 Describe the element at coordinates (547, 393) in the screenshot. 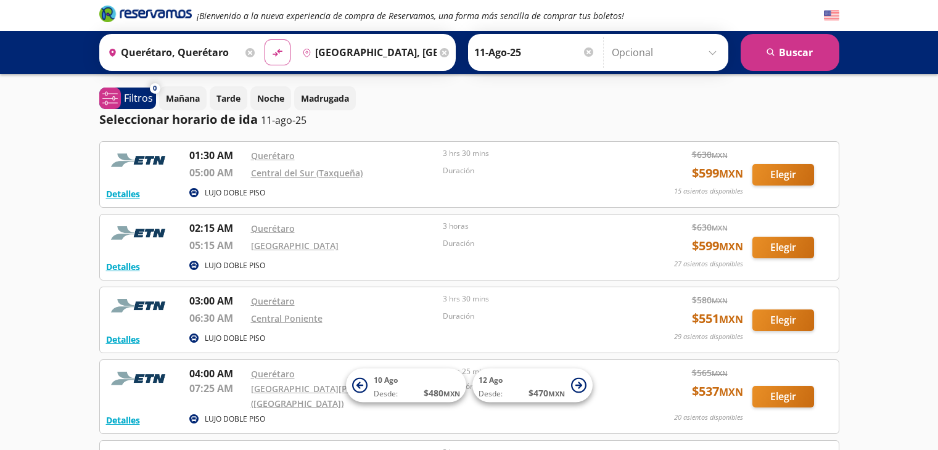

I see `span: $ 470` at that location.